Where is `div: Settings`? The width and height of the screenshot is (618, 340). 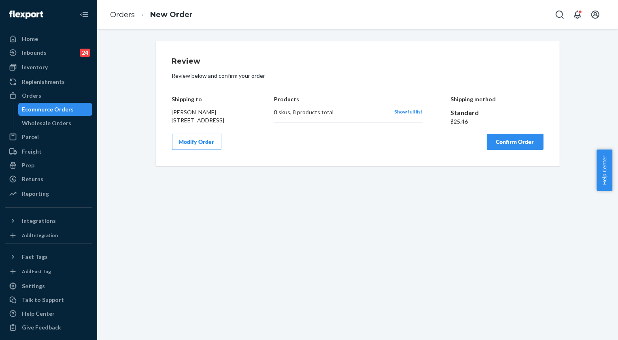 div: Settings is located at coordinates (33, 286).